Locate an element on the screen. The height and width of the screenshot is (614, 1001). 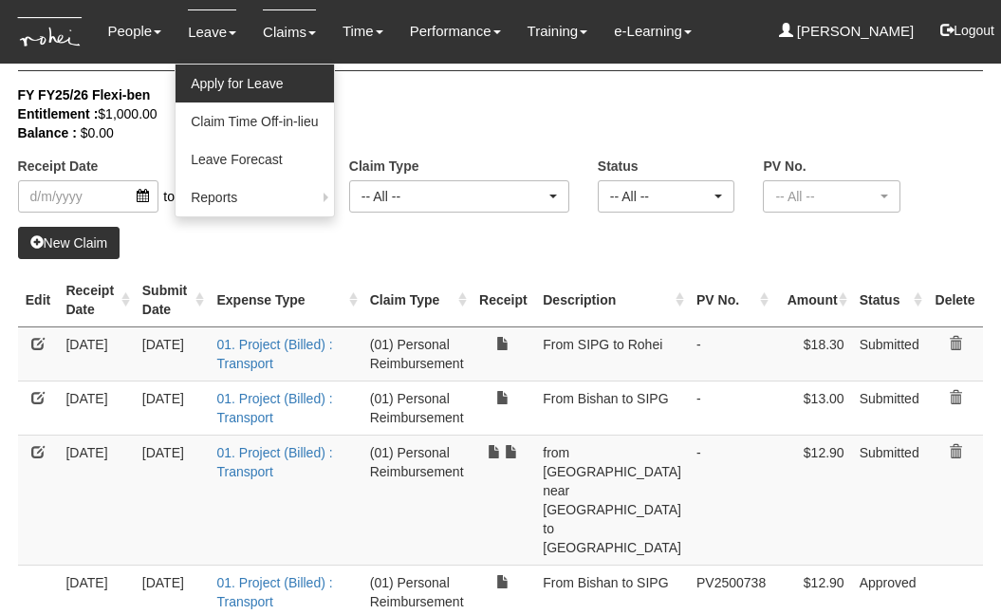
th: Status : activate to sort column ascending is located at coordinates (889, 300).